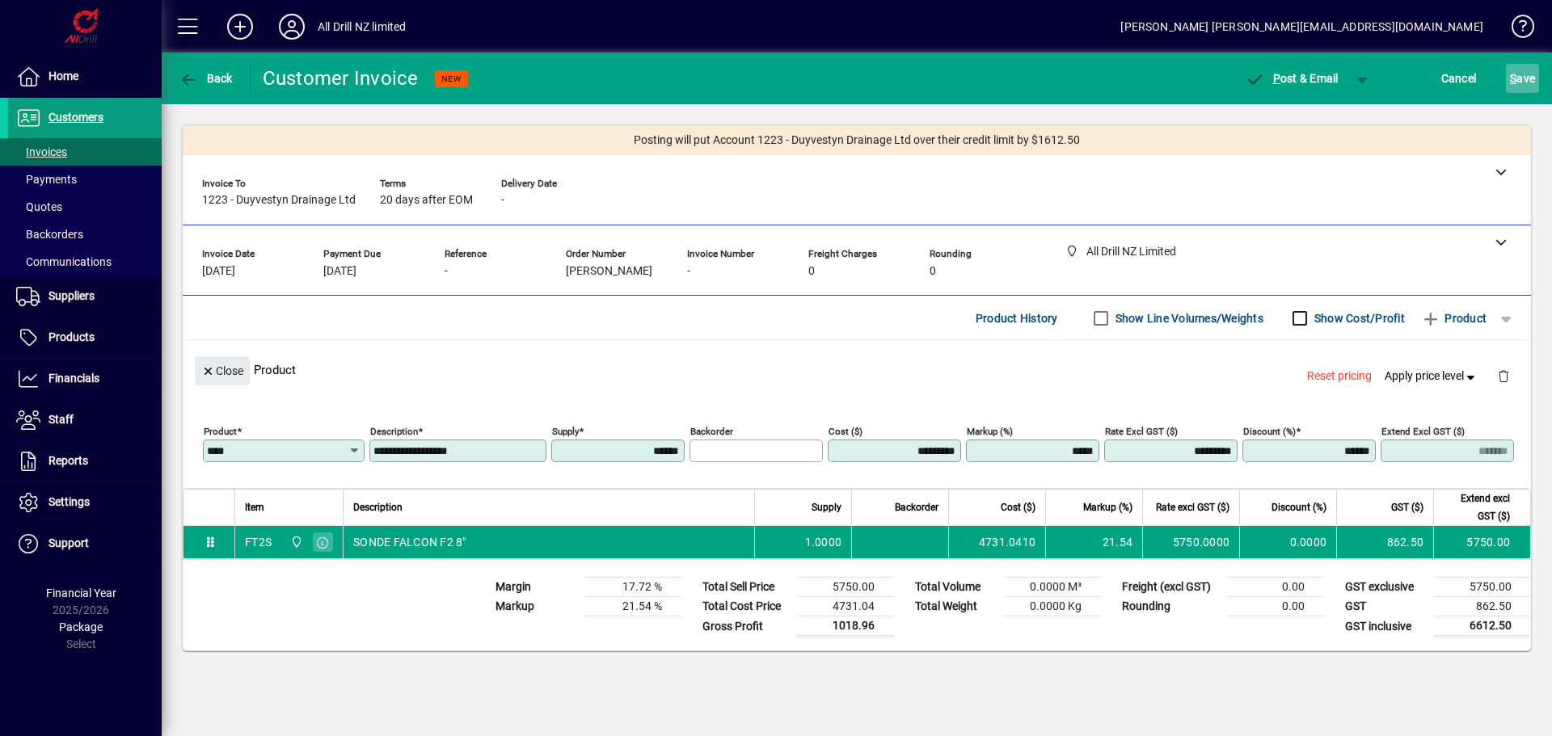 This screenshot has height=736, width=1552. What do you see at coordinates (85, 179) in the screenshot?
I see `a: Payments` at bounding box center [85, 179].